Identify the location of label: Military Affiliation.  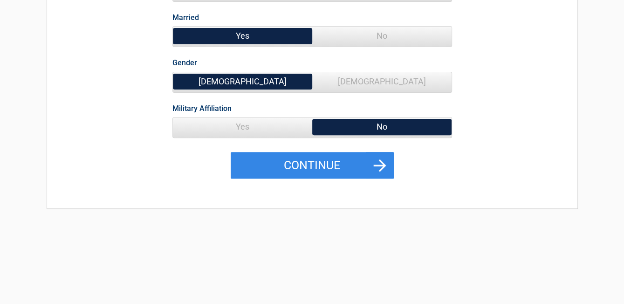
(202, 108).